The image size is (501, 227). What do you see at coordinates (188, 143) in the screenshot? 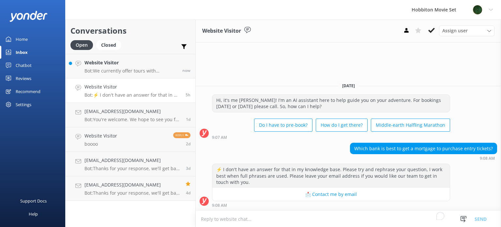
I see `span: 08:26pm 08-Aug-2025 (UTC +12:00) Pacific/Auckland` at bounding box center [188, 143].